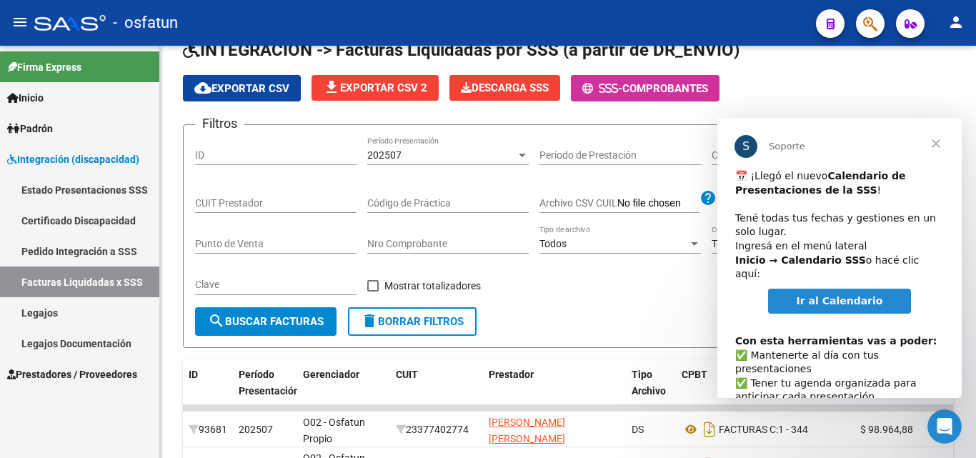 The image size is (976, 458). I want to click on div: ​📅 ¡Llegó el nuevo ! ​ Tené todas tus fechas y gestiones en un solo lugar. Ingresá en el menú lat..., so click(122, 107).